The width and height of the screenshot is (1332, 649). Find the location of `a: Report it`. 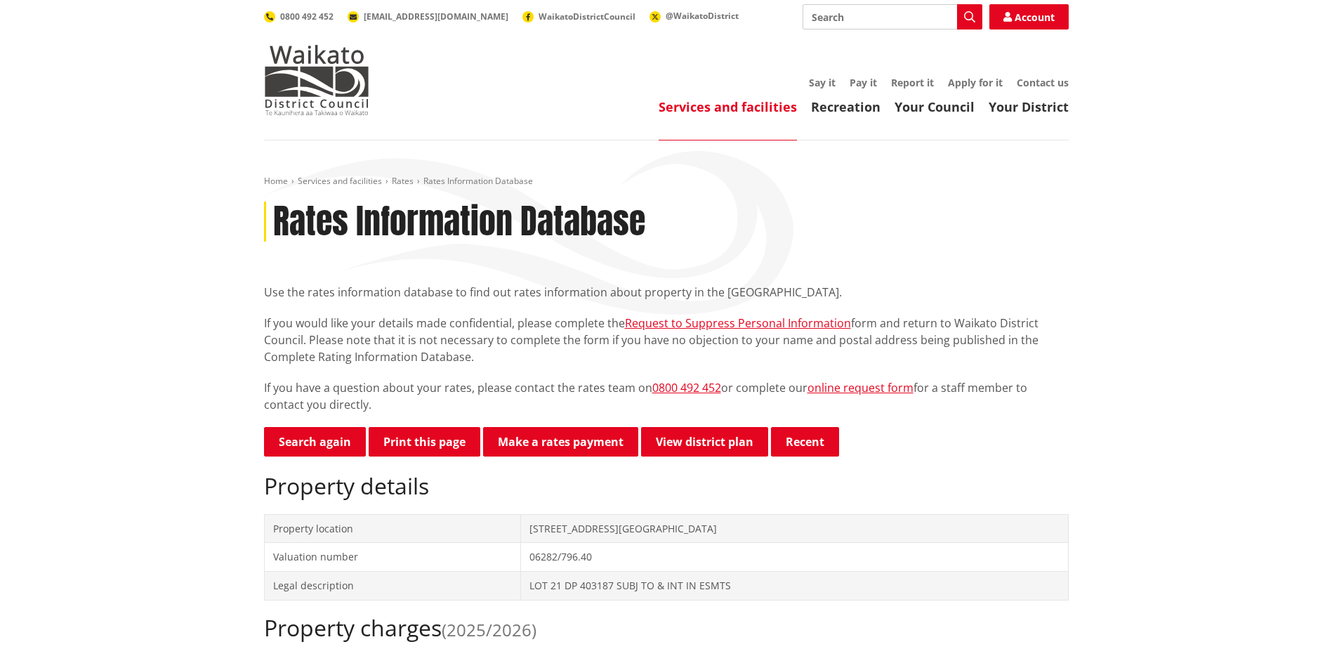

a: Report it is located at coordinates (912, 82).